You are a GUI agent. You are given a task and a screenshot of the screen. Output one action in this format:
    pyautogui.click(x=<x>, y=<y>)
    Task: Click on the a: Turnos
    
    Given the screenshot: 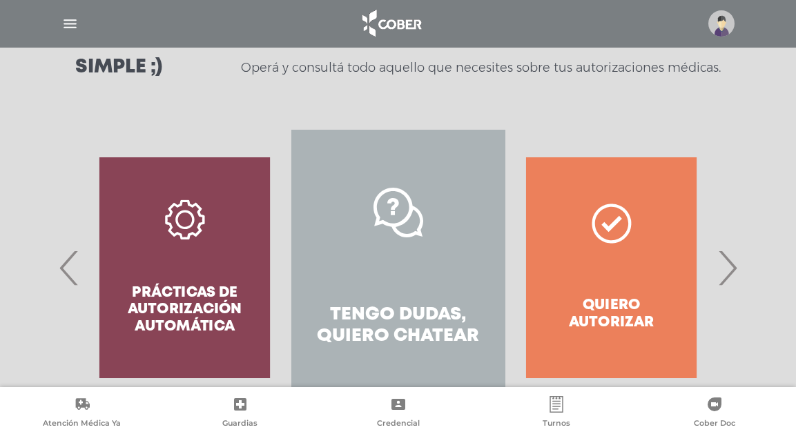 What is the action you would take?
    pyautogui.click(x=556, y=413)
    